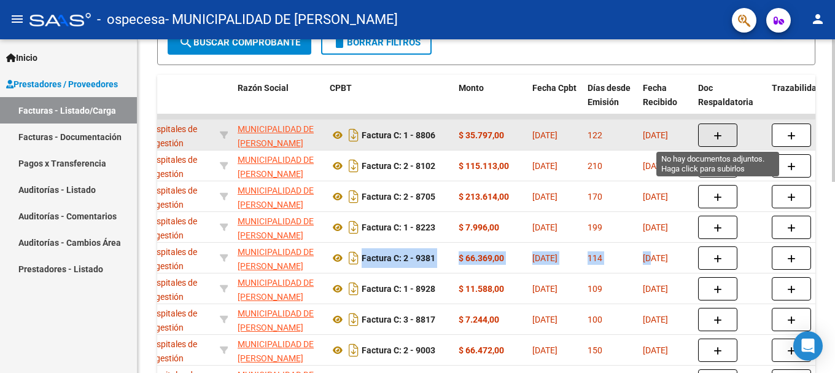 The height and width of the screenshot is (373, 835). What do you see at coordinates (17, 19) in the screenshot?
I see `mat-icon: menu` at bounding box center [17, 19].